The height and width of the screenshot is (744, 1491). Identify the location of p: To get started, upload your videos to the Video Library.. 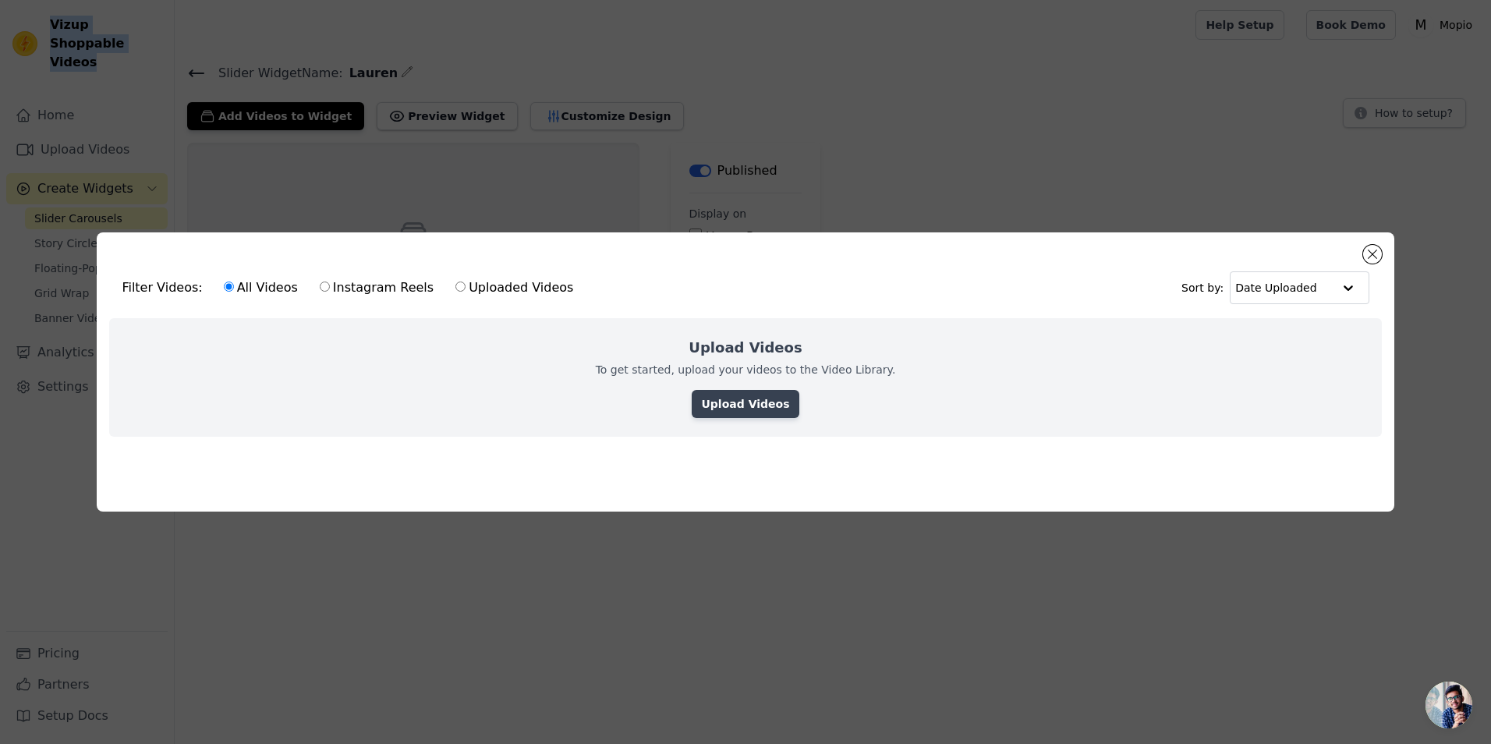
(746, 370).